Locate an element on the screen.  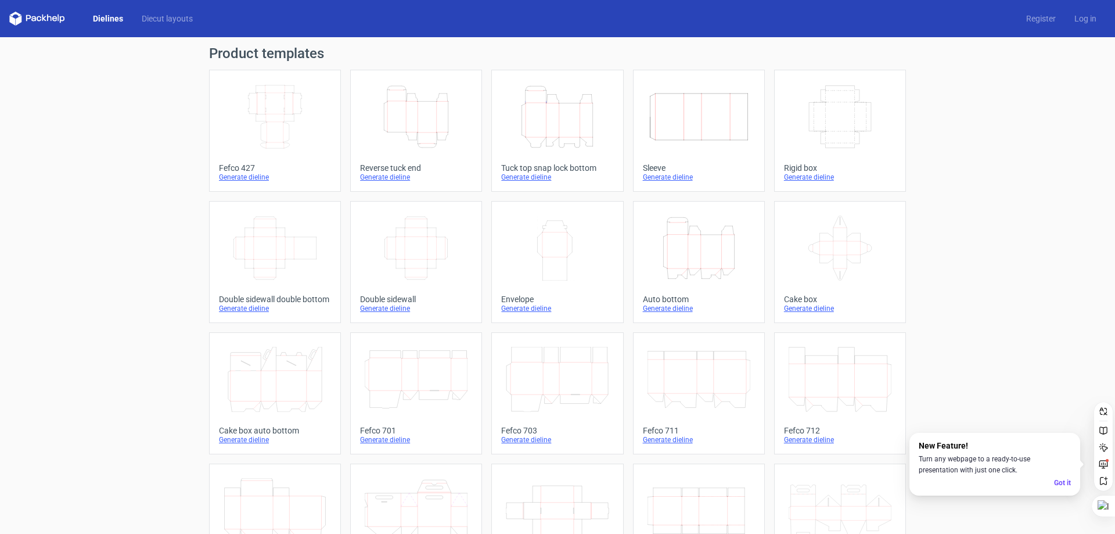
a: Auto bottomGenerate dieline is located at coordinates (699, 262).